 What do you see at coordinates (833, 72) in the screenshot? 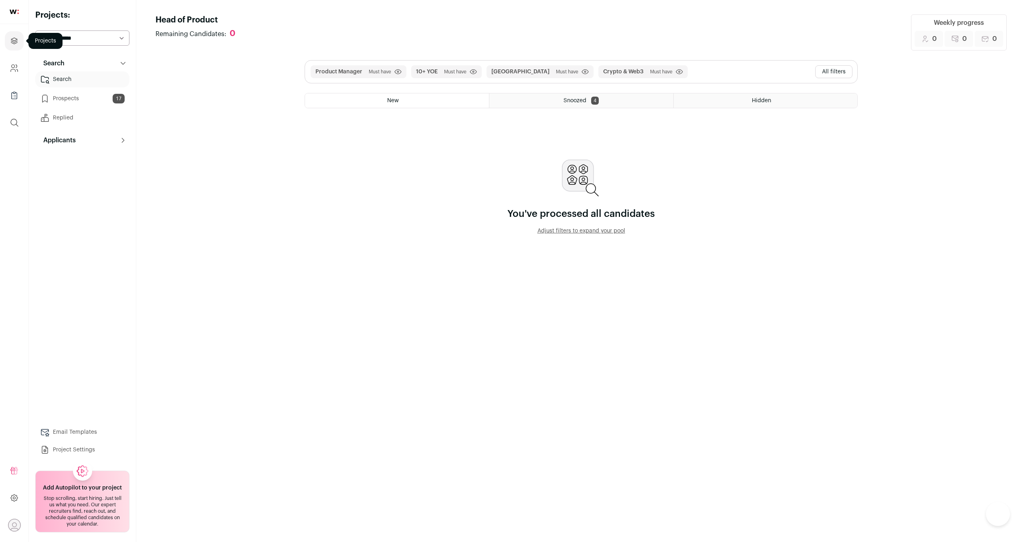
I see `button: All filters` at bounding box center [833, 72].